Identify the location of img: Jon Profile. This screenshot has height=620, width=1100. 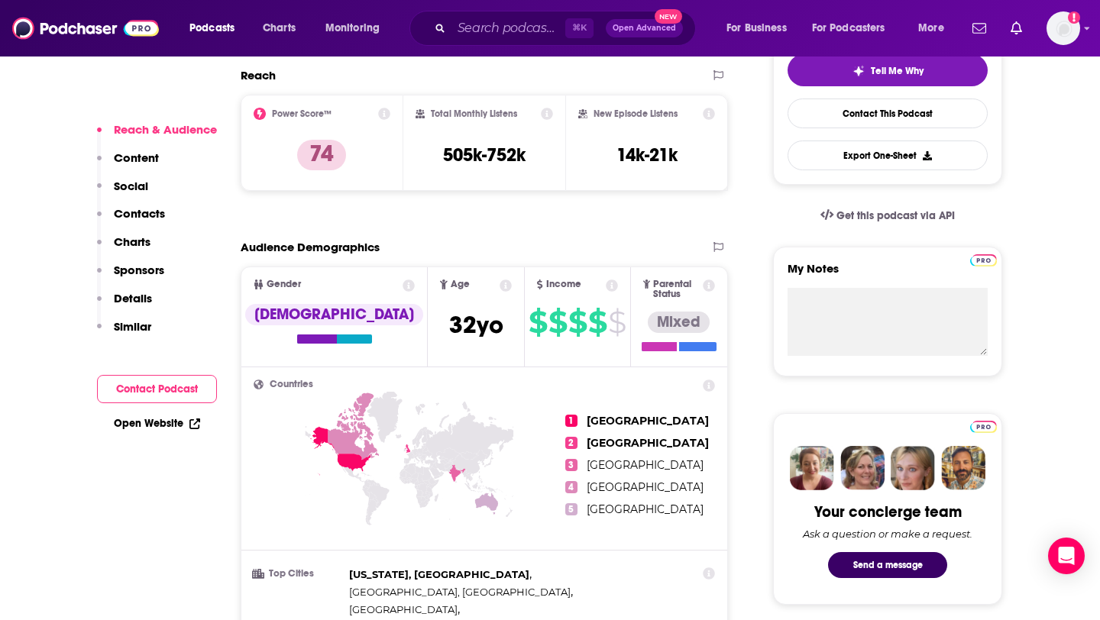
(963, 468).